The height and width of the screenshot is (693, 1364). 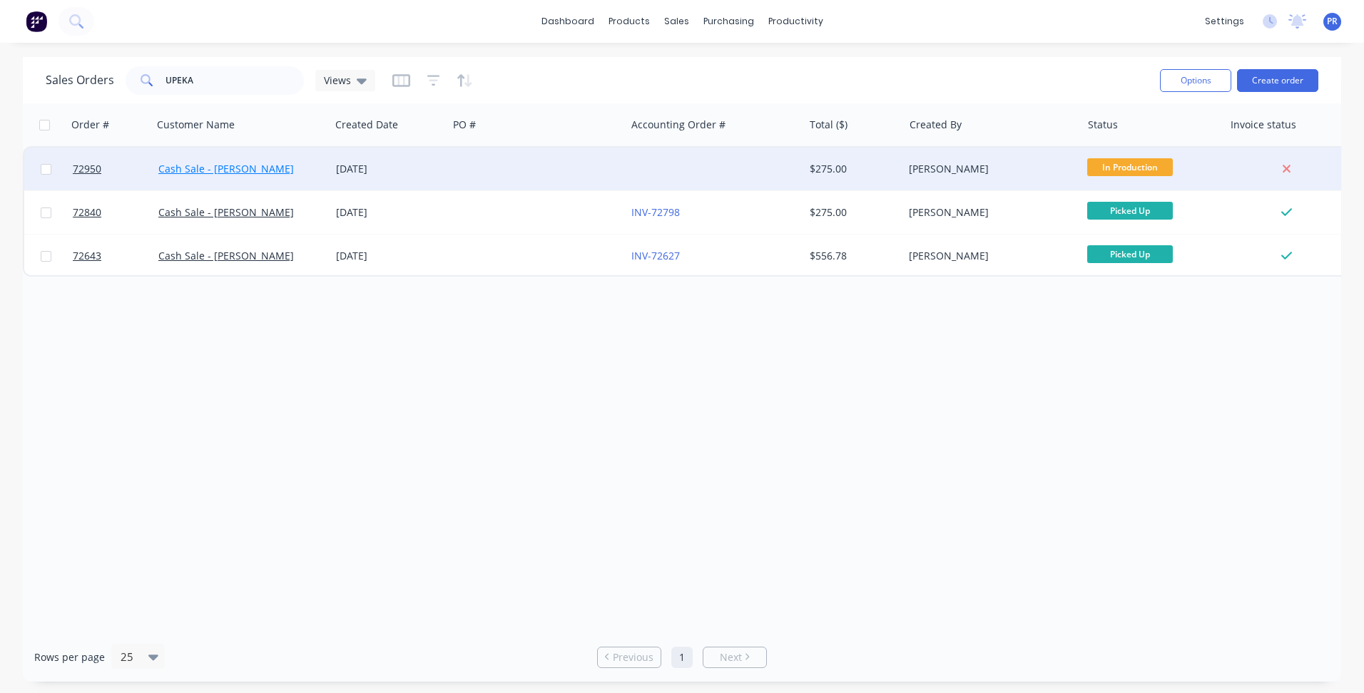 What do you see at coordinates (851, 256) in the screenshot?
I see `div: $556.78` at bounding box center [851, 256].